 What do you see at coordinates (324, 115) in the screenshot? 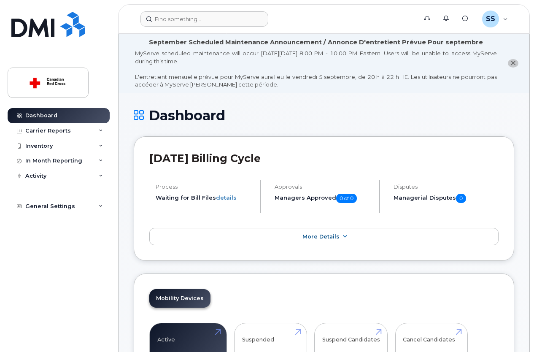
I see `h1: Dashboard` at bounding box center [324, 115].